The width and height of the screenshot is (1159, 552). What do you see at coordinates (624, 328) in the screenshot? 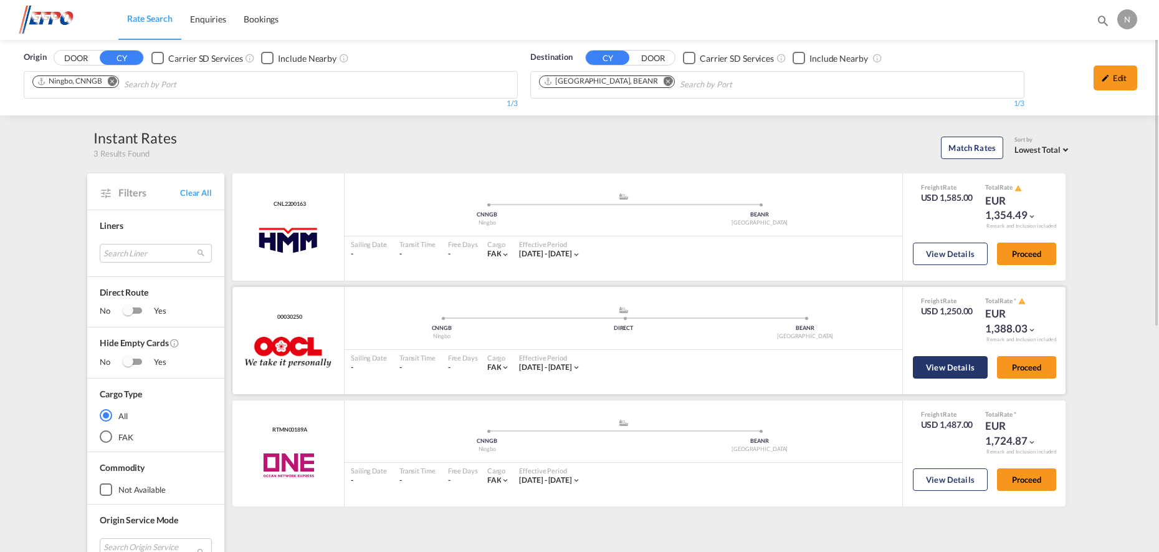
I see `div: DIRECT` at bounding box center [624, 328].